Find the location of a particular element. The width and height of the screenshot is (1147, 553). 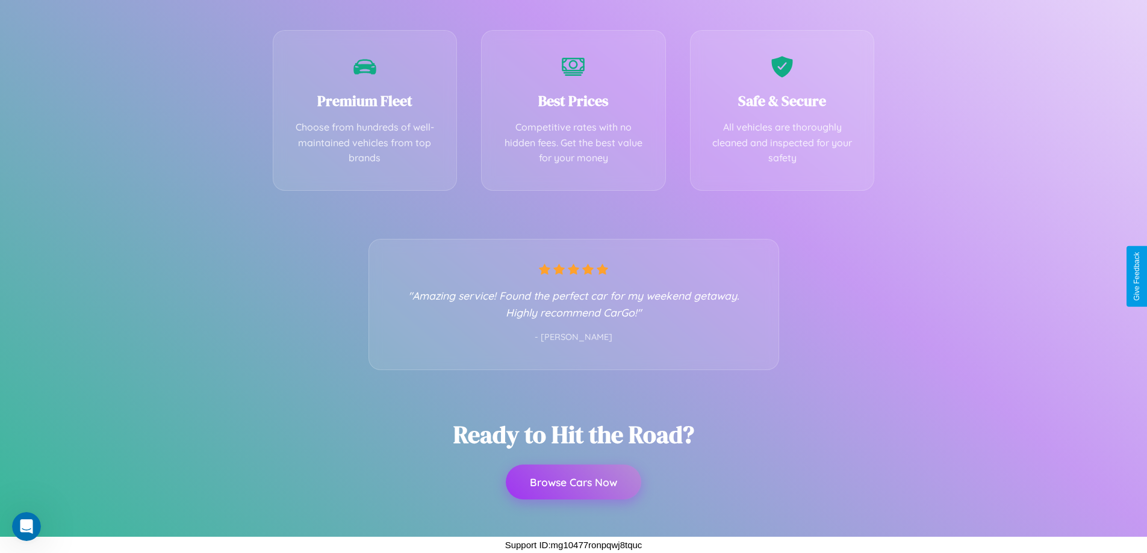

h3: Best Prices is located at coordinates (573, 101).